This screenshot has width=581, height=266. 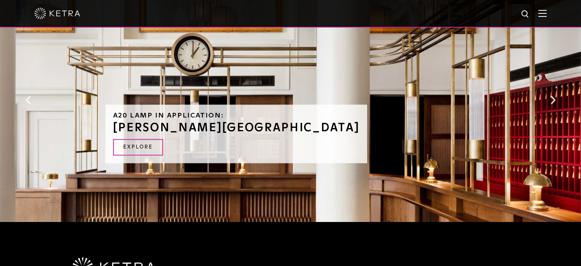 What do you see at coordinates (237, 115) in the screenshot?
I see `h6: A20 Lamp in Application:` at bounding box center [237, 115].